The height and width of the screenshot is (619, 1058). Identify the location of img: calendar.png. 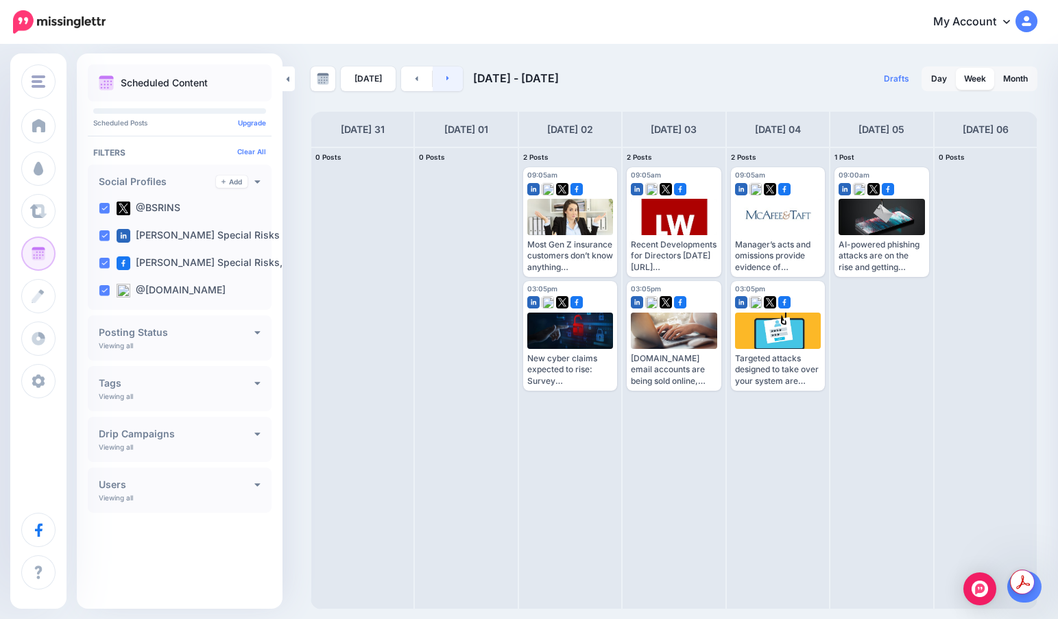
(106, 83).